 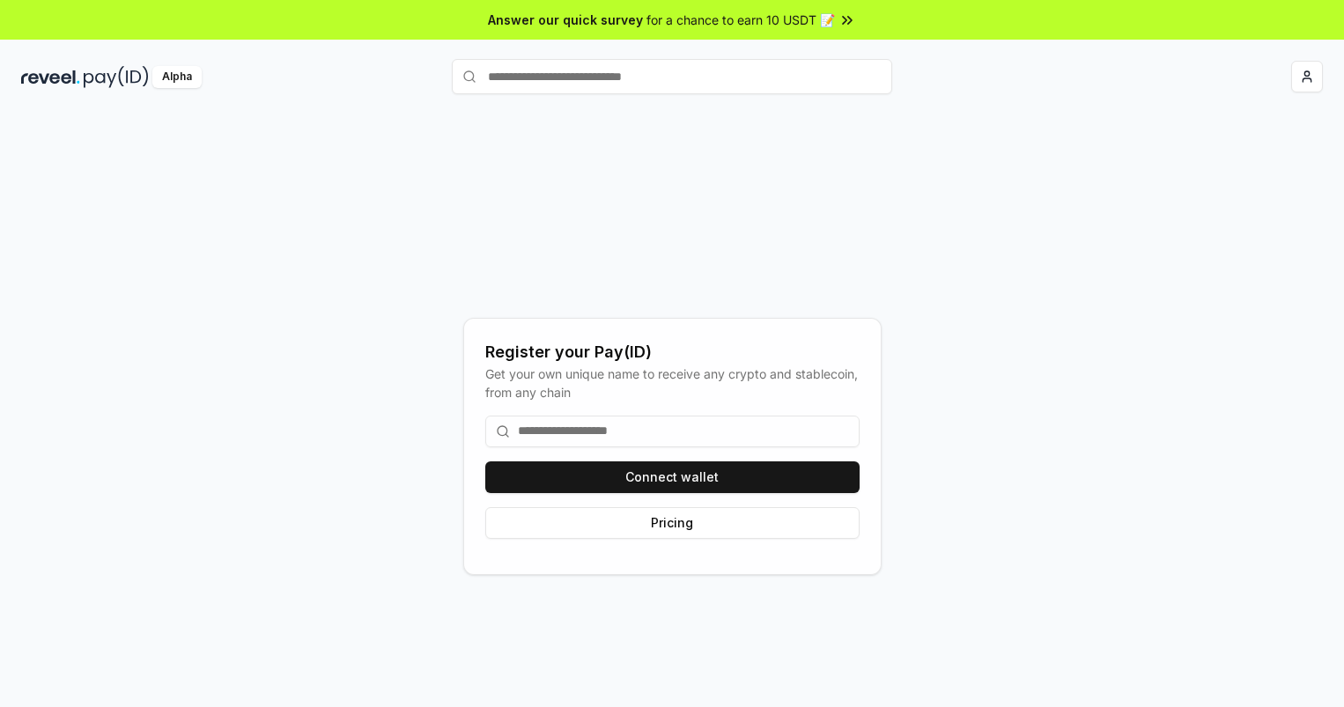 I want to click on button: Connect wallet, so click(x=672, y=477).